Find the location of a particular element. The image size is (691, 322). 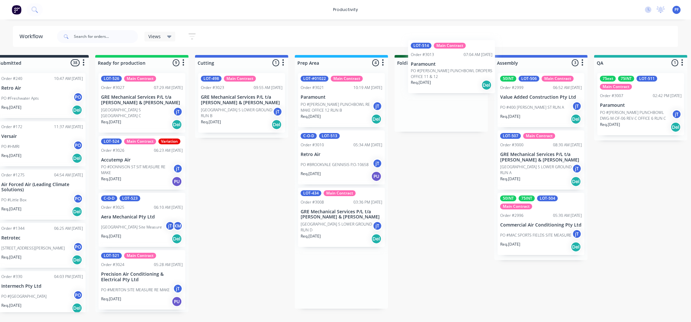

span: PF is located at coordinates (676, 10).